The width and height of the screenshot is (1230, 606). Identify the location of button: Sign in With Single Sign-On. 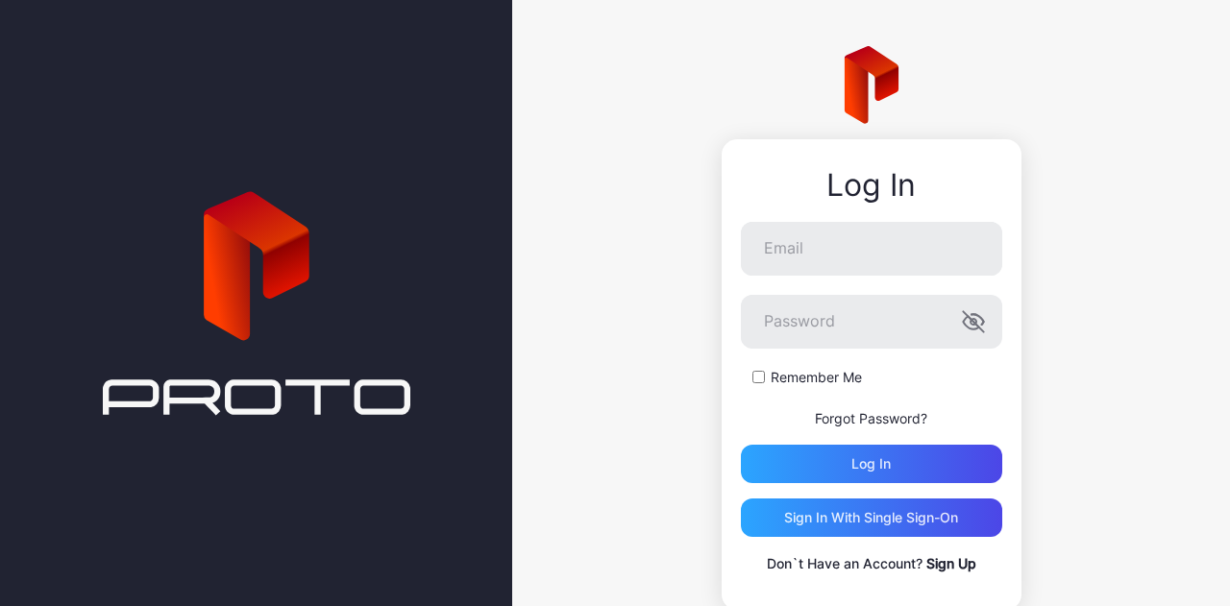
(871, 518).